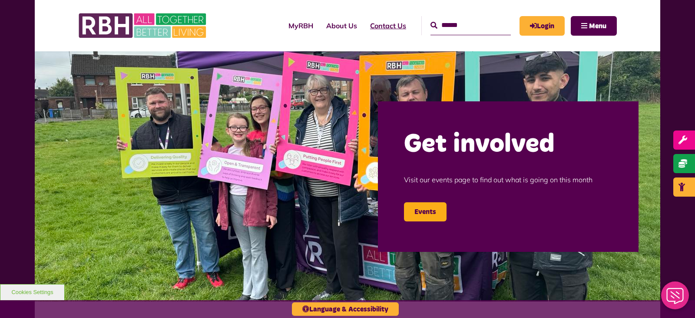 The image size is (695, 318). What do you see at coordinates (341, 26) in the screenshot?
I see `a: About Us` at bounding box center [341, 26].